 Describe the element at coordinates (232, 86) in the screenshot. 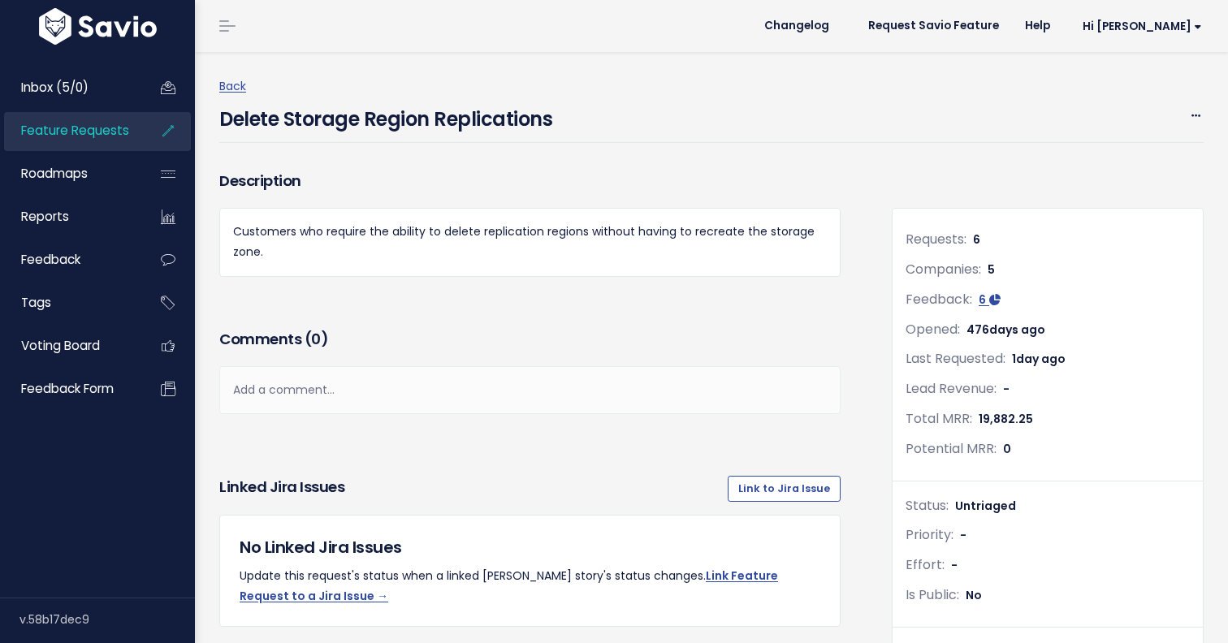

I see `a: Back` at that location.